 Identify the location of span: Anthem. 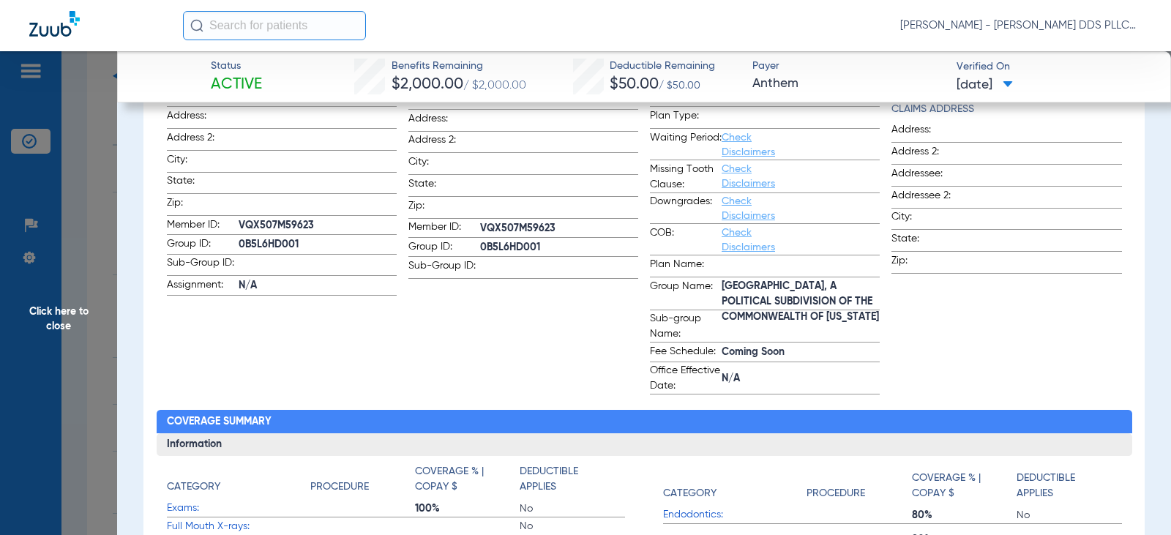
(847, 83).